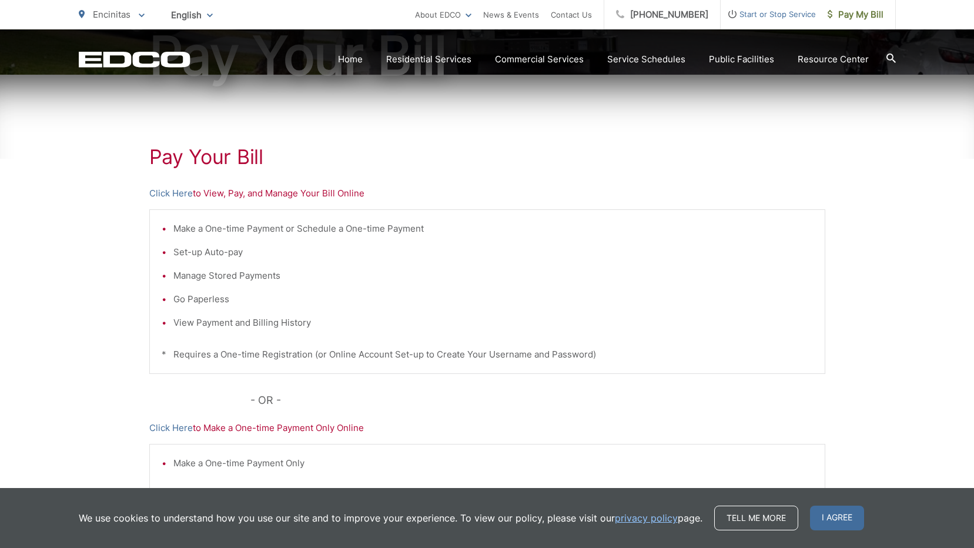 Image resolution: width=974 pixels, height=548 pixels. What do you see at coordinates (493, 229) in the screenshot?
I see `li: Make a One-time Payment or Schedule a One-time Payment` at bounding box center [493, 229].